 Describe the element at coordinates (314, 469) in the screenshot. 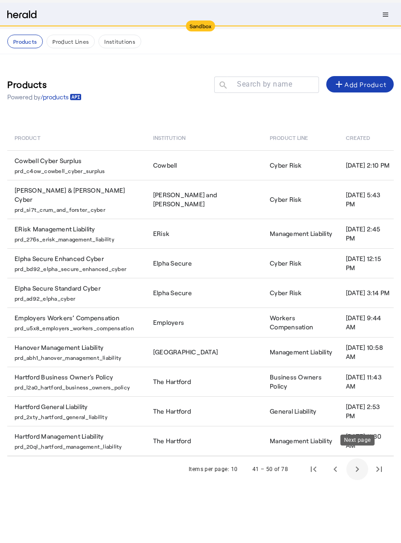

I see `button: First page` at that location.